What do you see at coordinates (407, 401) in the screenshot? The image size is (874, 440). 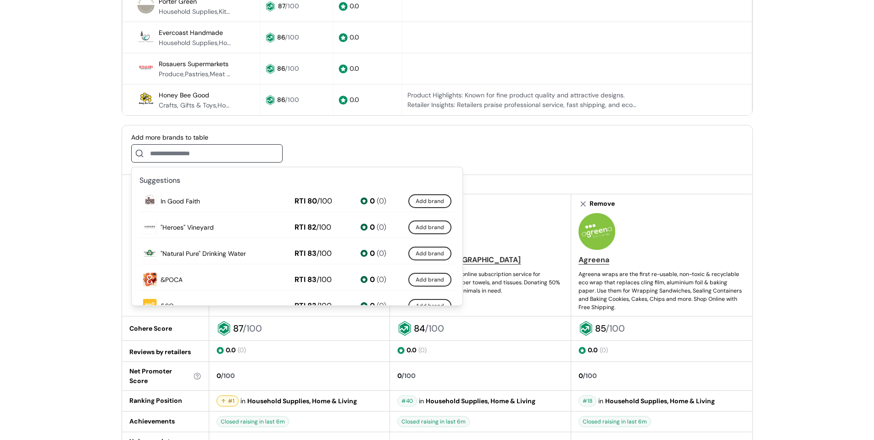 I see `span: #40` at bounding box center [407, 401].